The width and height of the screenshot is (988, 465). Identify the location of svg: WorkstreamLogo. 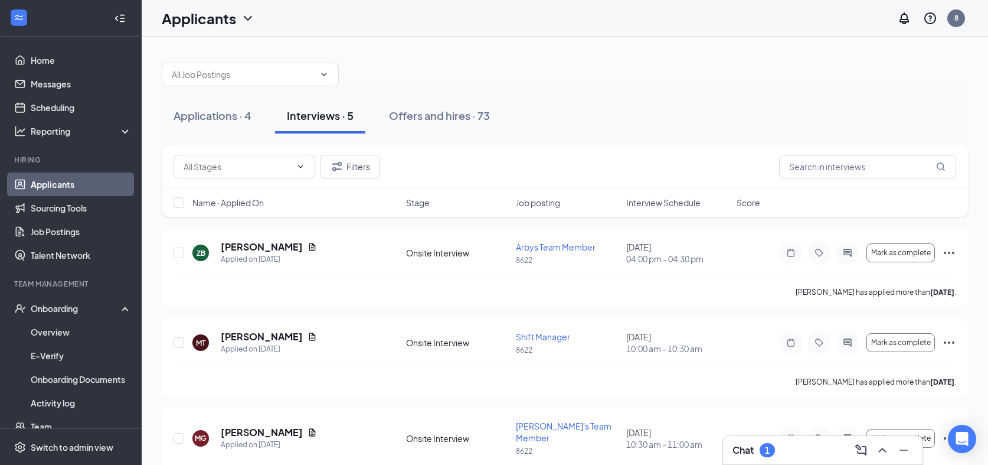
(19, 18).